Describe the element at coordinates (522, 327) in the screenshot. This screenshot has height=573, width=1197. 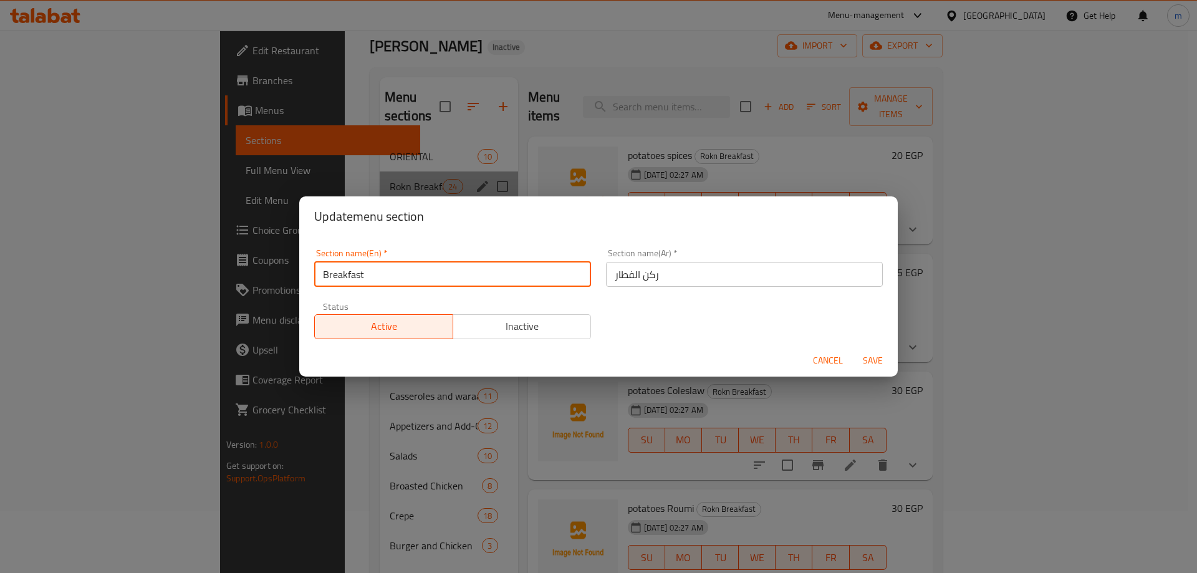
I see `button: Inactive` at that location.